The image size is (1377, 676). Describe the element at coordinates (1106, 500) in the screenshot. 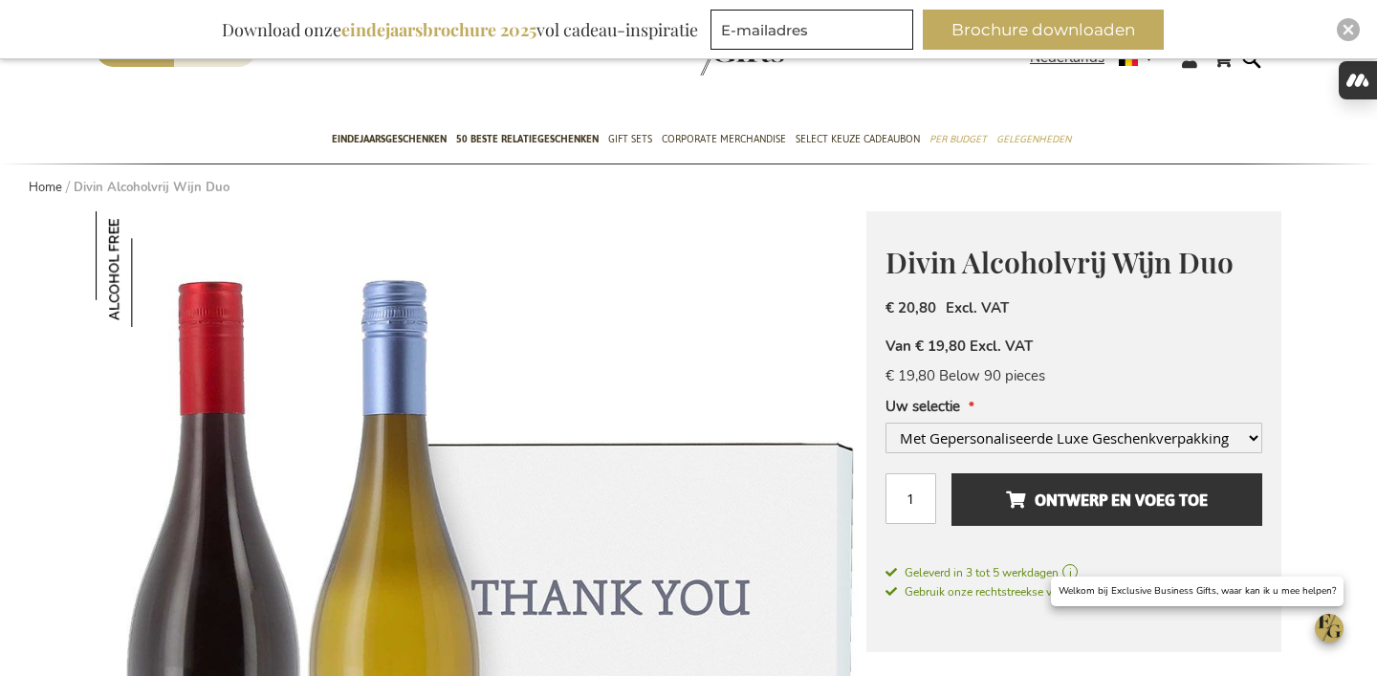

I see `span: Ontwerp en voeg toe` at that location.